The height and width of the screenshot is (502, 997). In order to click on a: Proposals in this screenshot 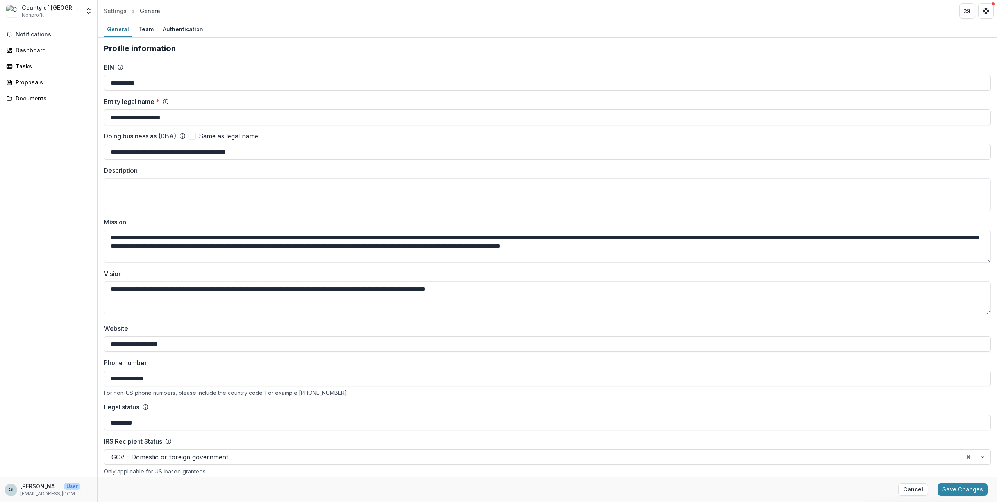, I will do `click(48, 82)`.